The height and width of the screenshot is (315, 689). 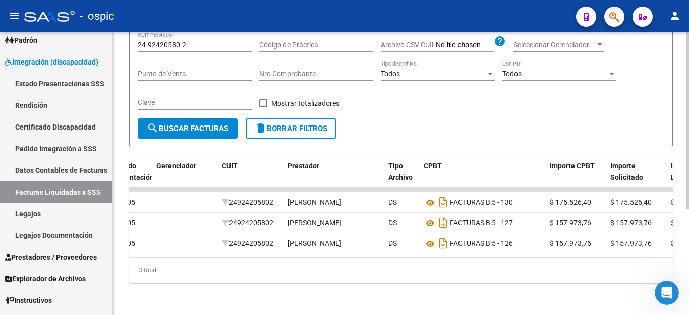 I want to click on button: Borrar Filtros, so click(x=291, y=129).